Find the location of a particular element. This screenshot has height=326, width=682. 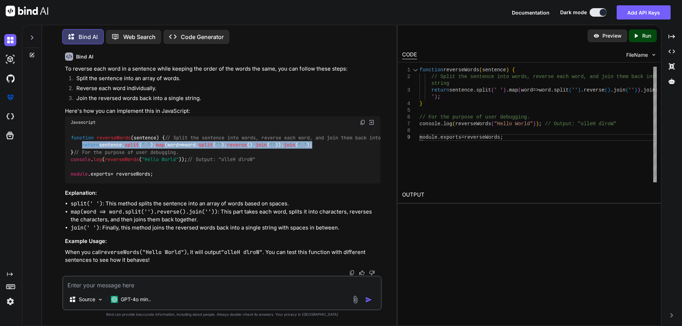

h3: Example Usage: is located at coordinates (223, 241).